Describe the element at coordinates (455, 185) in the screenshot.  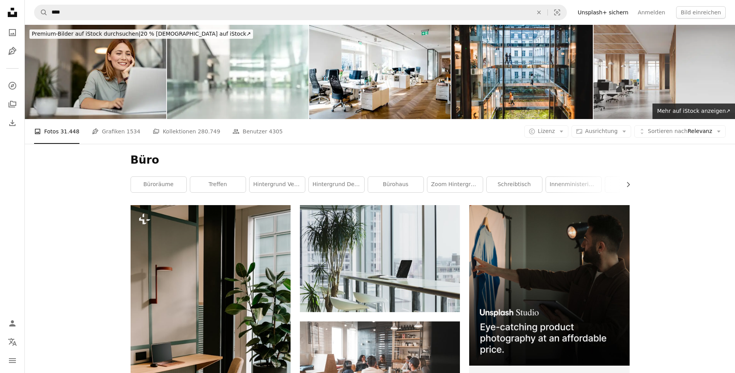
I see `a: zoom hintergrund büro` at that location.